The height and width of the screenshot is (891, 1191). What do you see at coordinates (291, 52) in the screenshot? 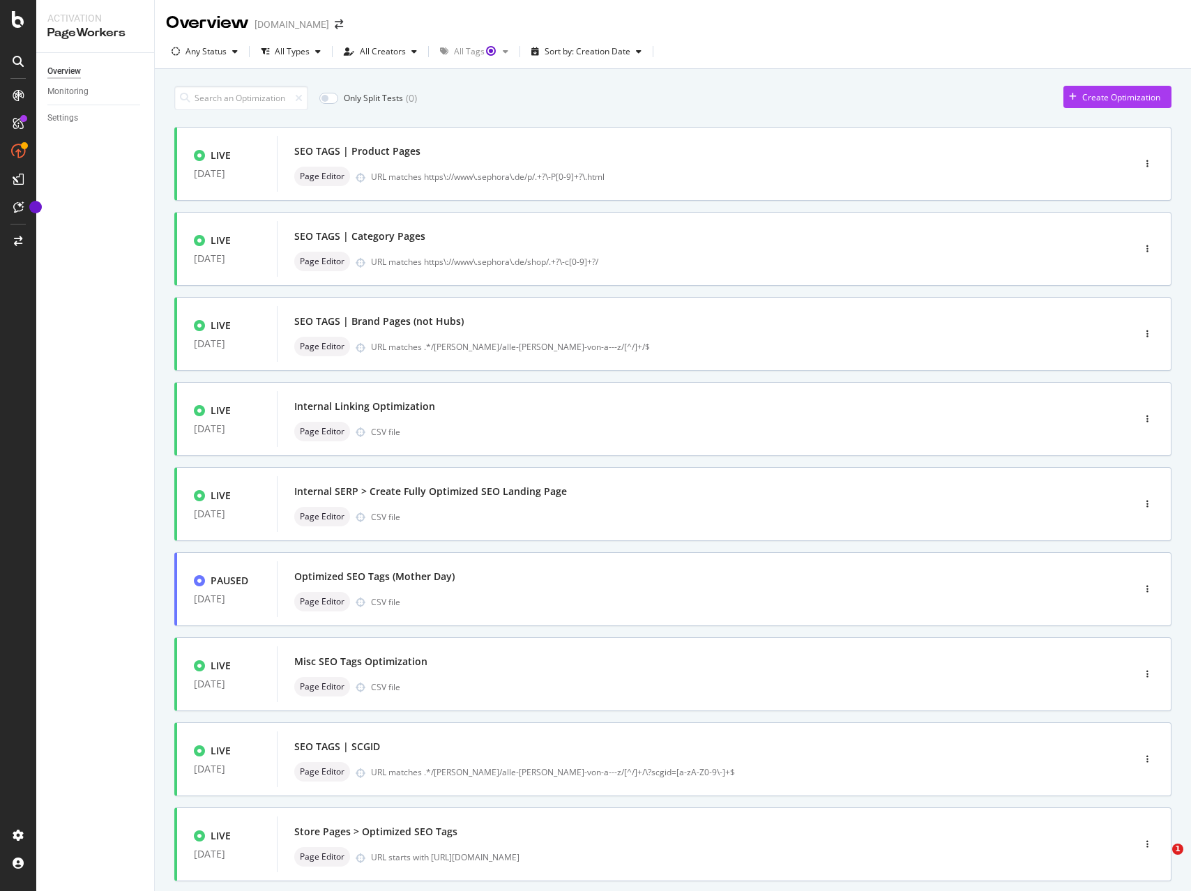
I see `button: All Types` at bounding box center [291, 52].